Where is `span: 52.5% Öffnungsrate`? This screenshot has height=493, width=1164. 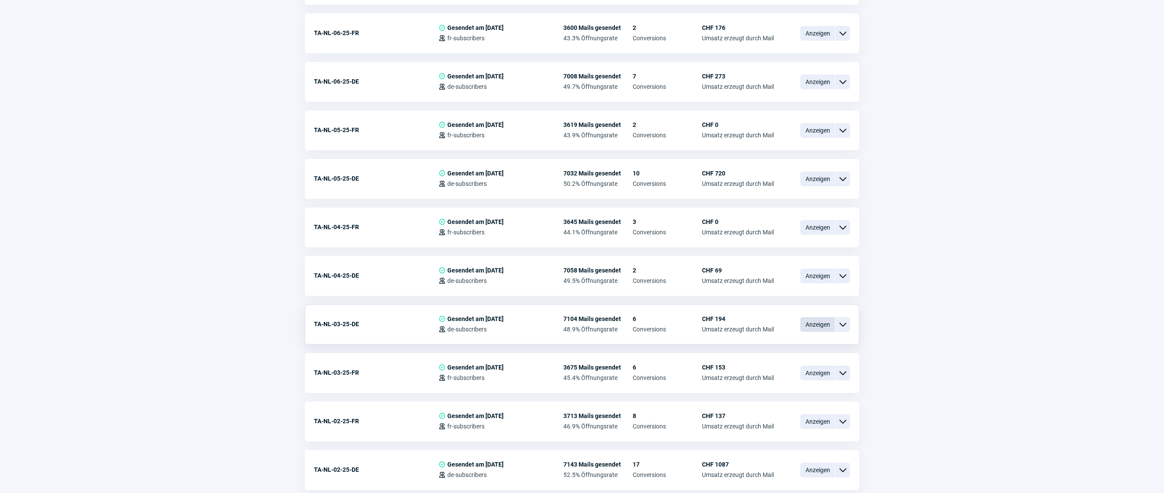 span: 52.5% Öffnungsrate is located at coordinates (598, 475).